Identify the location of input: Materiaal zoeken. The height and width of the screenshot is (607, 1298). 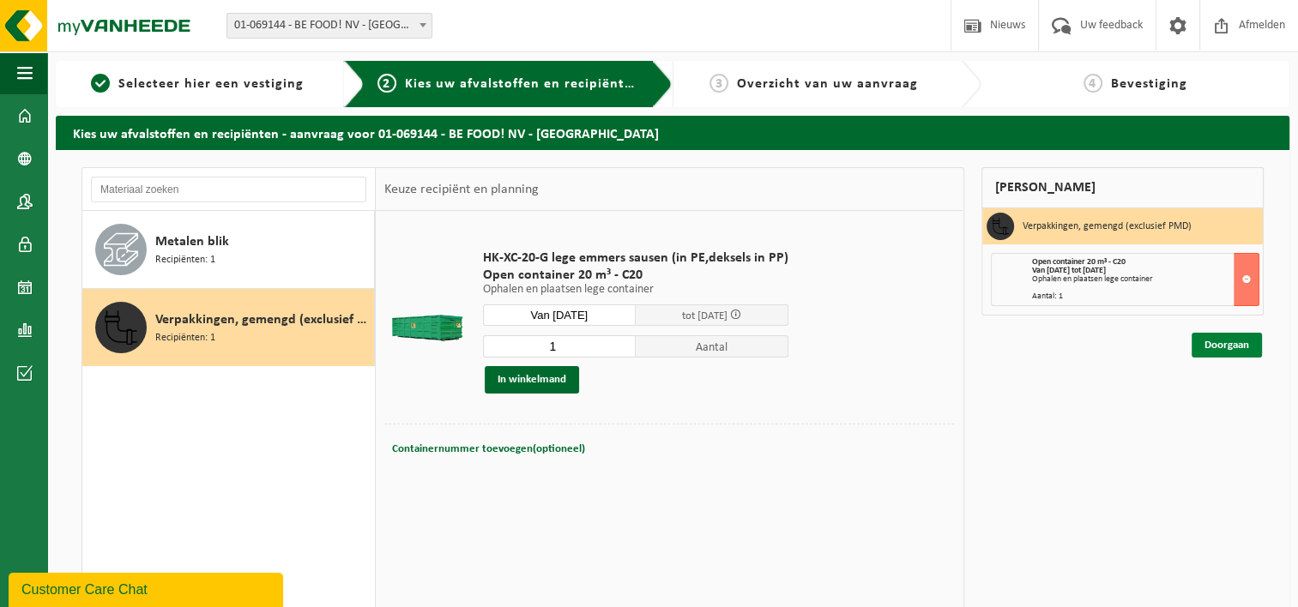
(228, 190).